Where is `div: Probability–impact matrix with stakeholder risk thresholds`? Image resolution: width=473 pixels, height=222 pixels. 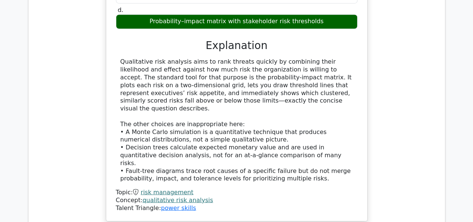
div: Probability–impact matrix with stakeholder risk thresholds is located at coordinates (236, 21).